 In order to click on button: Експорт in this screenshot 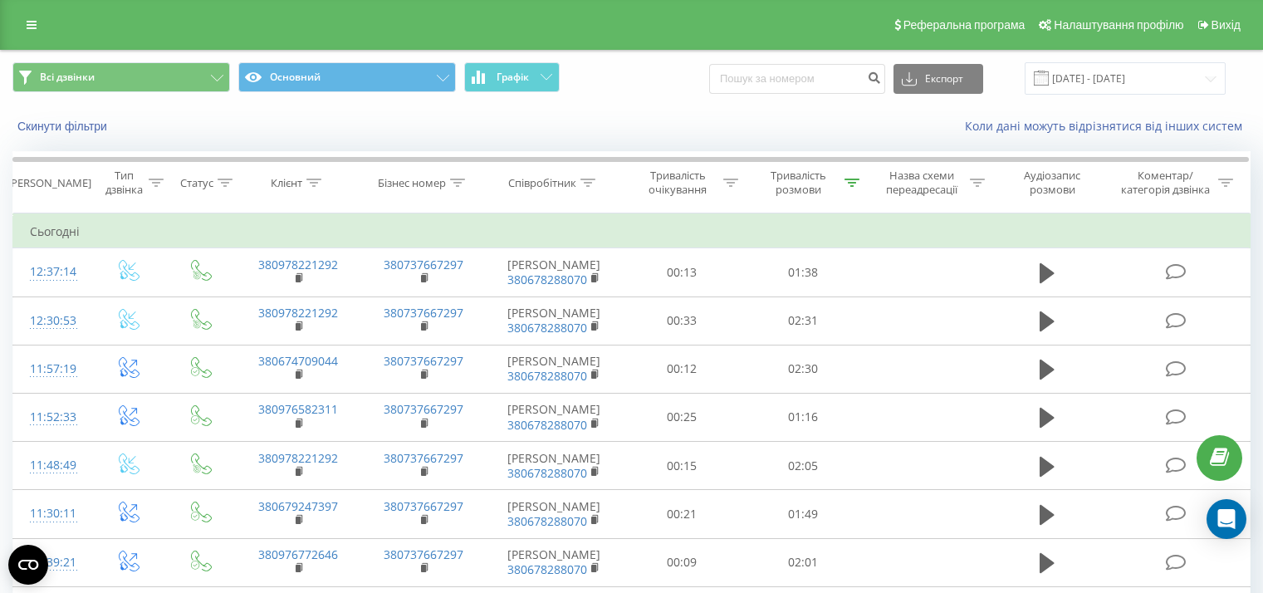, I will do `click(938, 79)`.